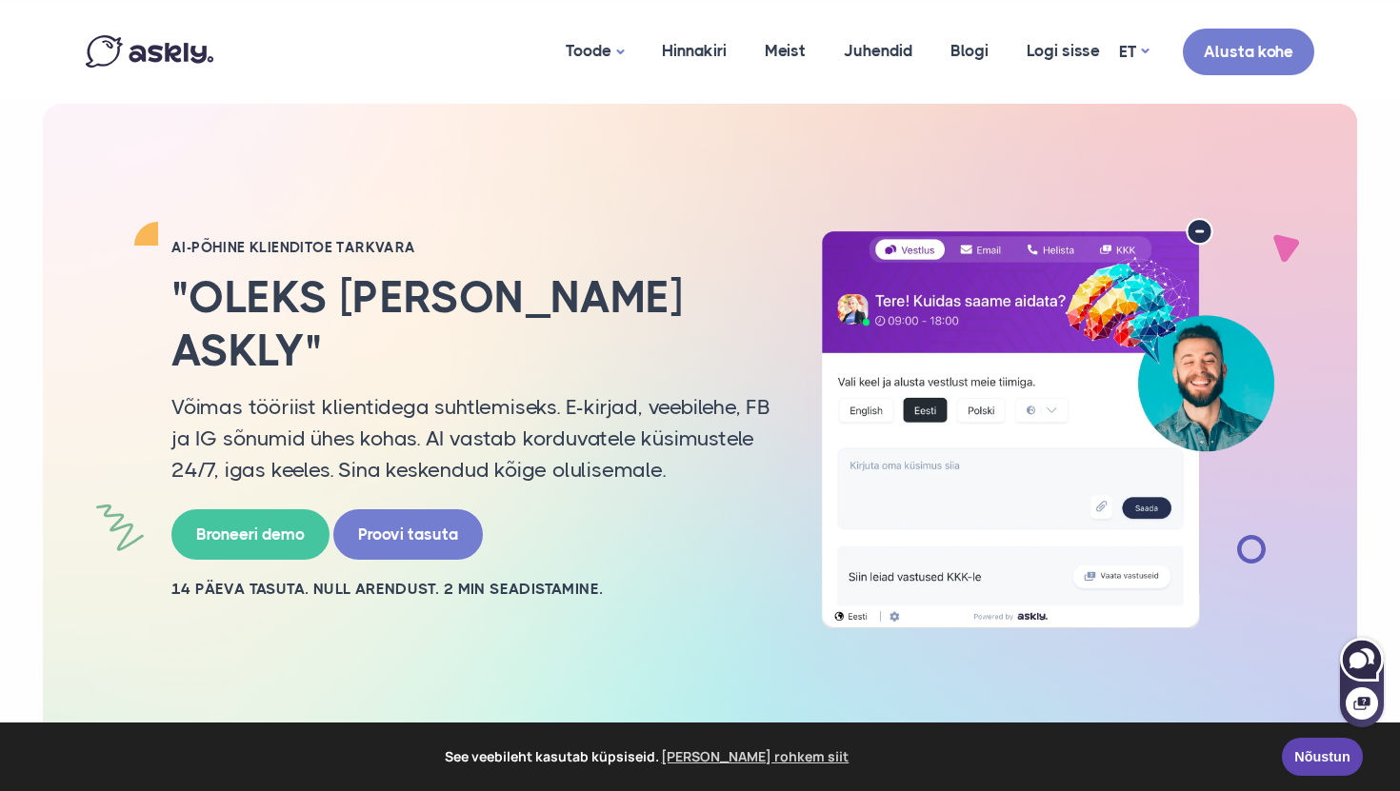  Describe the element at coordinates (785, 50) in the screenshot. I see `a: Meist` at that location.